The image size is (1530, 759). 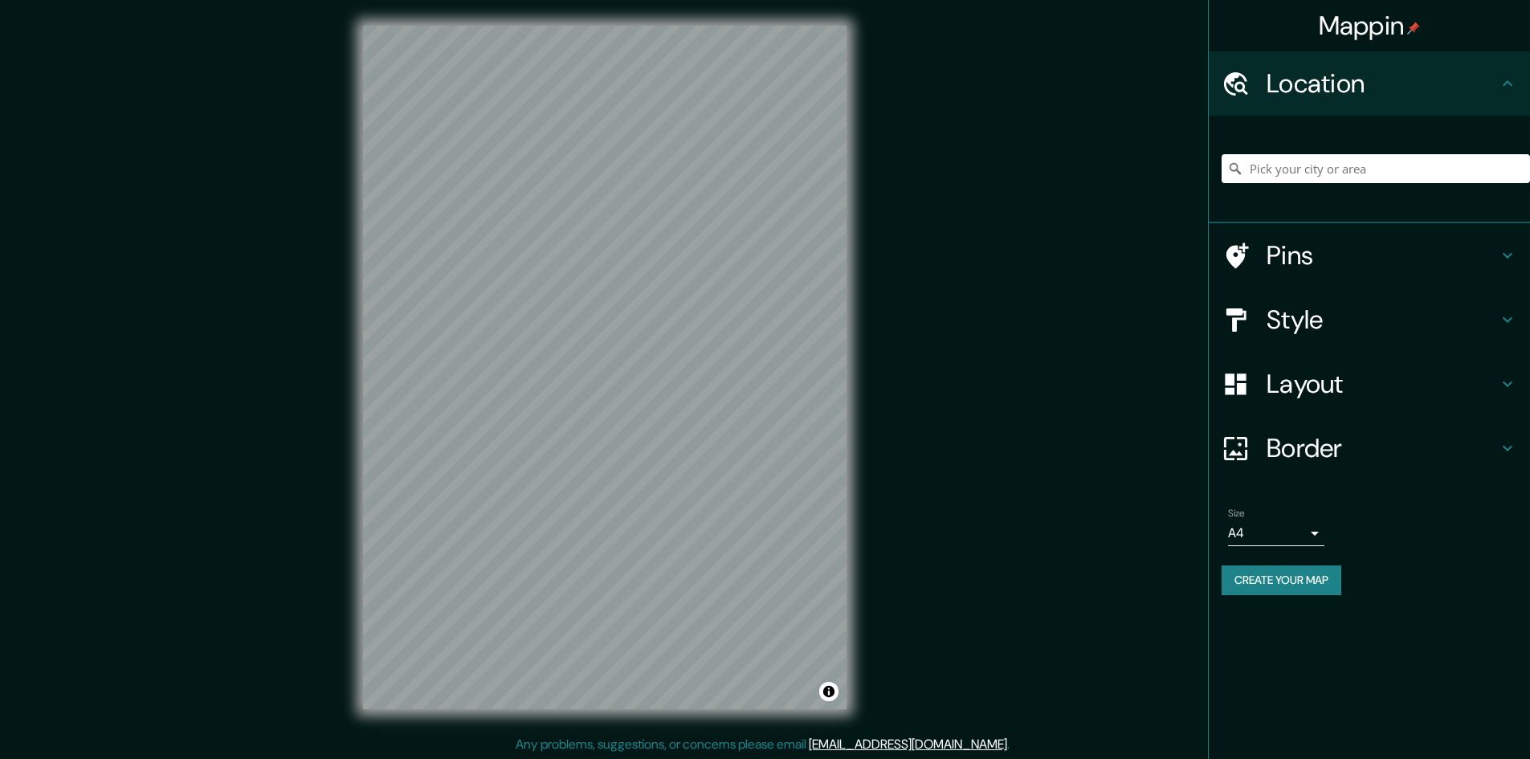 I want to click on div: A4, so click(x=1276, y=533).